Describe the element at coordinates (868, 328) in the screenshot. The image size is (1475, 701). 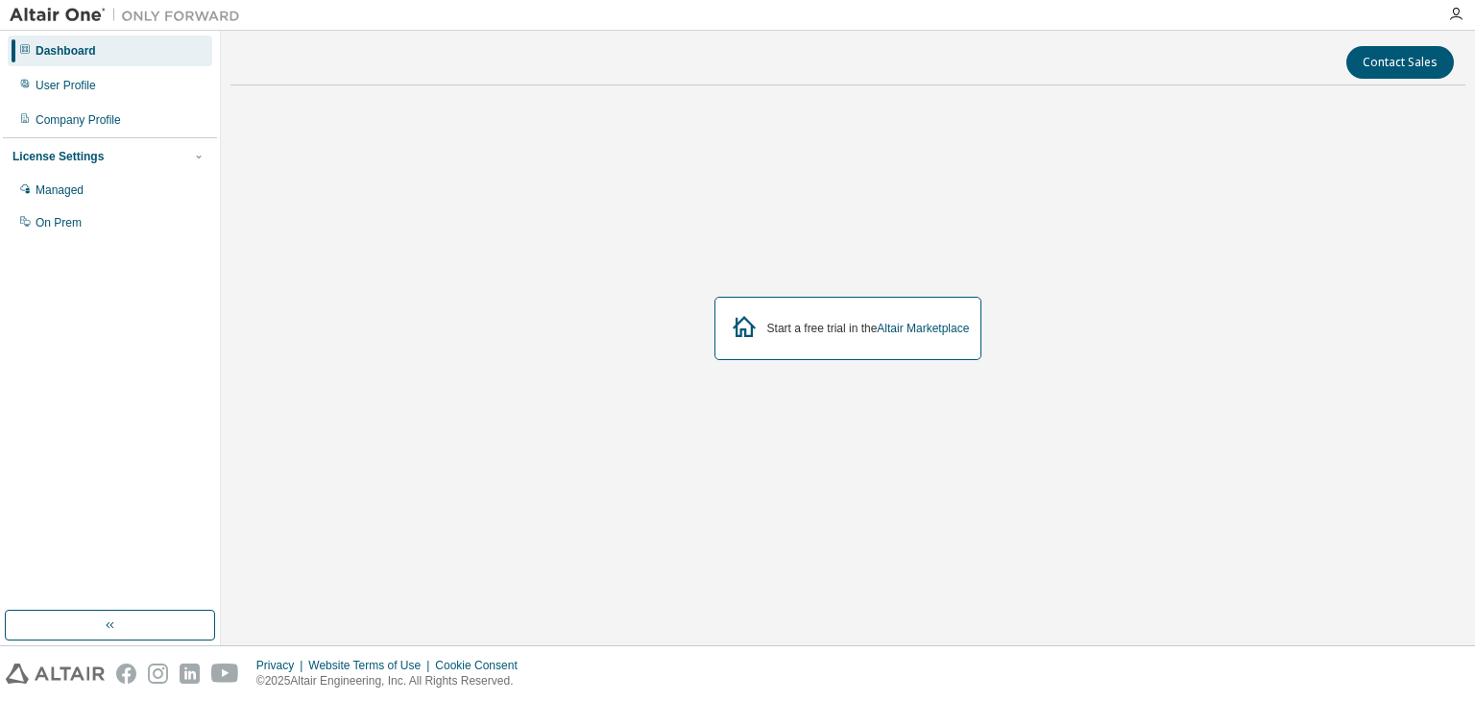
I see `div: Start a free trial in the` at that location.